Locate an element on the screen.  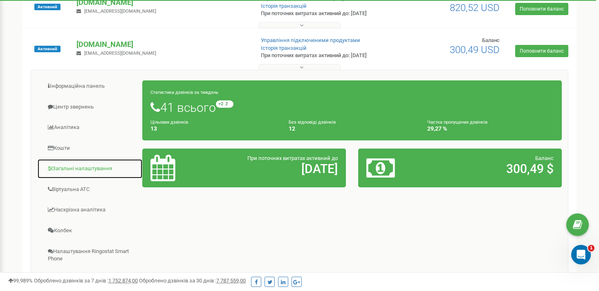
h4: 12 is located at coordinates (351, 129).